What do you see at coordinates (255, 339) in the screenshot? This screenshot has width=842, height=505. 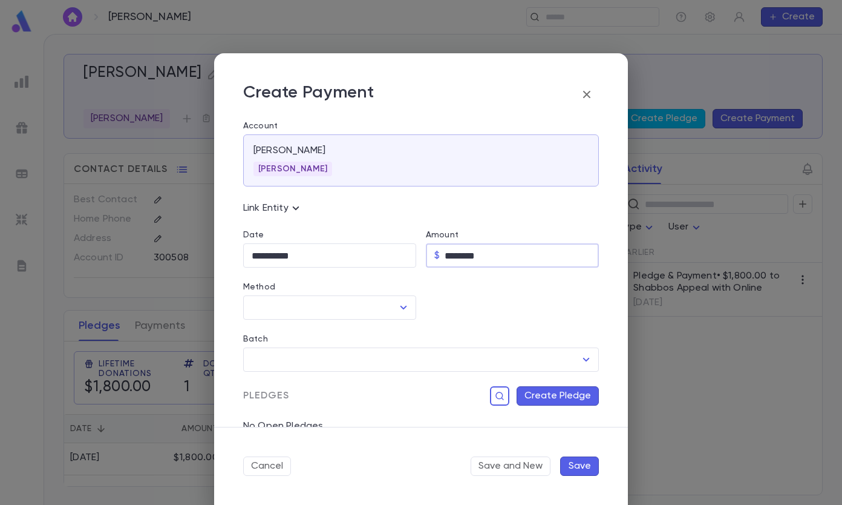 I see `label: Batch` at bounding box center [255, 339].